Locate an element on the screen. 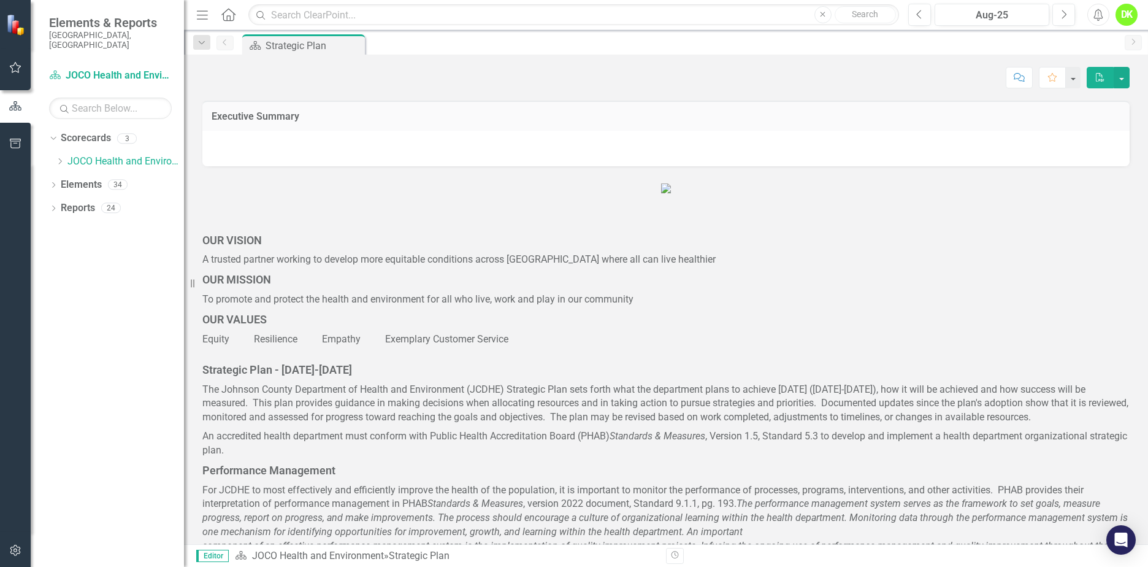 The height and width of the screenshot is (567, 1148). div: Aug-25 is located at coordinates (991, 15).